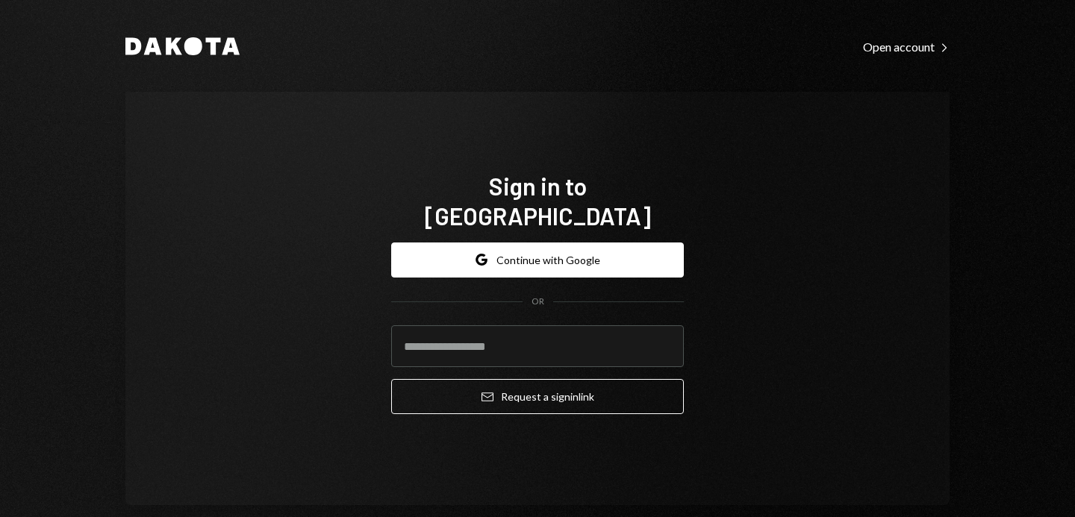 The image size is (1075, 517). What do you see at coordinates (538, 396) in the screenshot?
I see `button: Request a signinlink` at bounding box center [538, 396].